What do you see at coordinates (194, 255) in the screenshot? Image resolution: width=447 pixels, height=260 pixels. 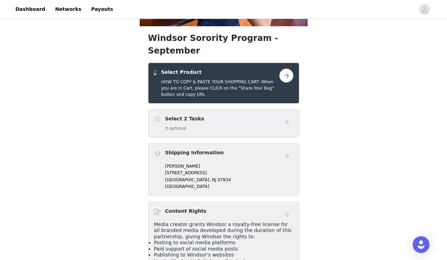 I see `span: Publishing to Windsor's websites` at bounding box center [194, 255].